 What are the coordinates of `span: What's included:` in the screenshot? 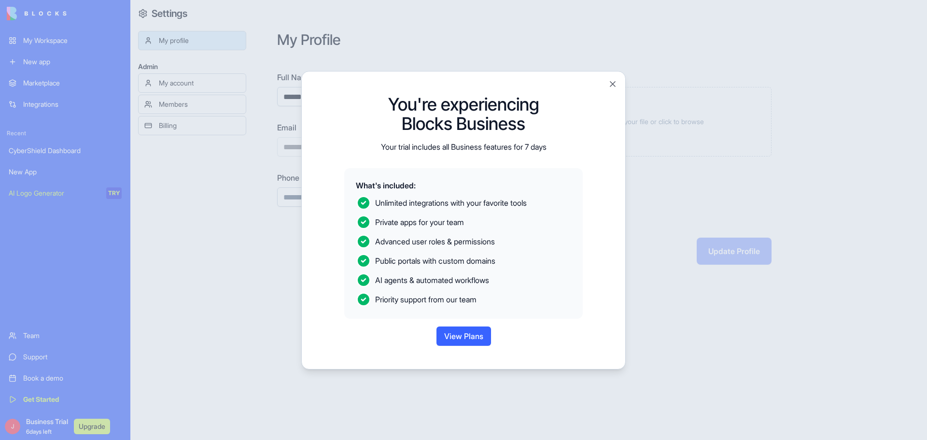 It's located at (463, 185).